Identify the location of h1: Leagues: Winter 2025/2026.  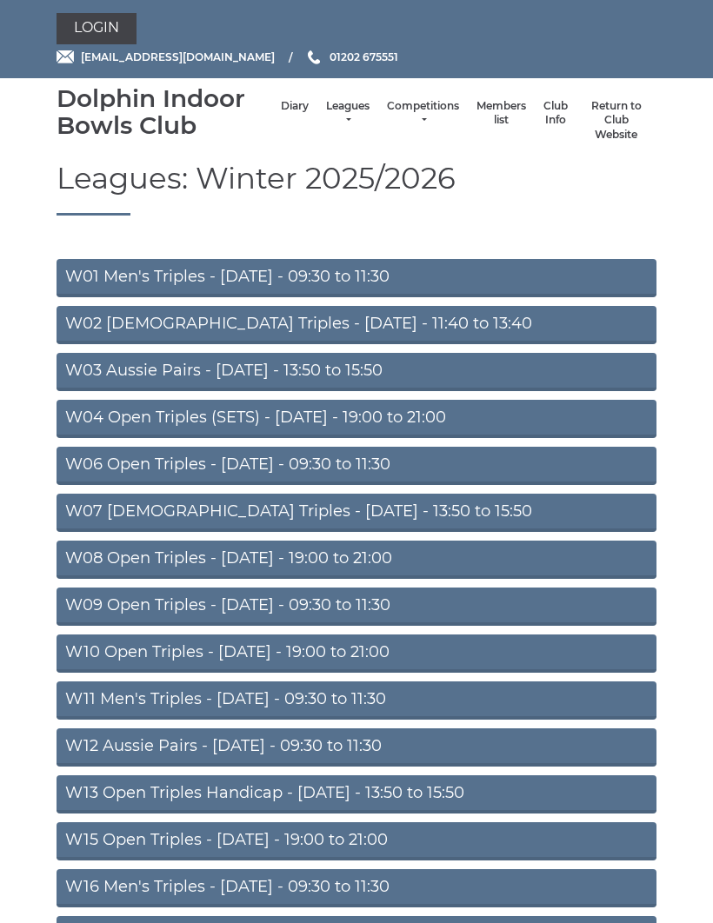
(356, 189).